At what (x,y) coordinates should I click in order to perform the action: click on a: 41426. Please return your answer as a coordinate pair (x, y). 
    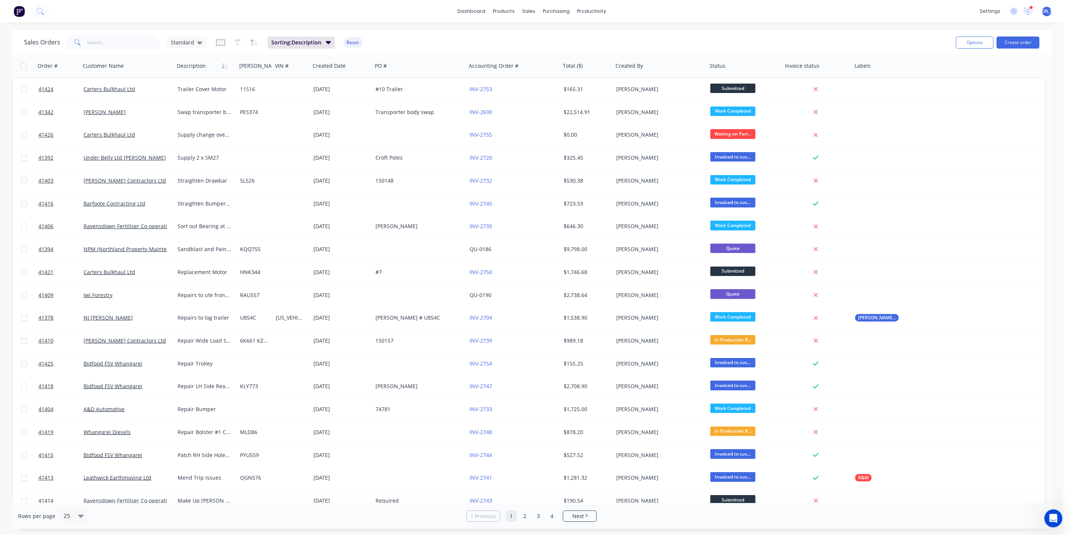
    Looking at the image, I should click on (61, 135).